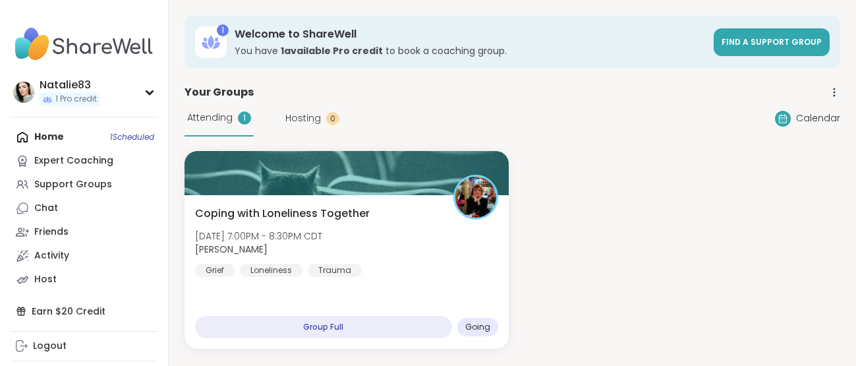  I want to click on span: Find a support group, so click(771, 42).